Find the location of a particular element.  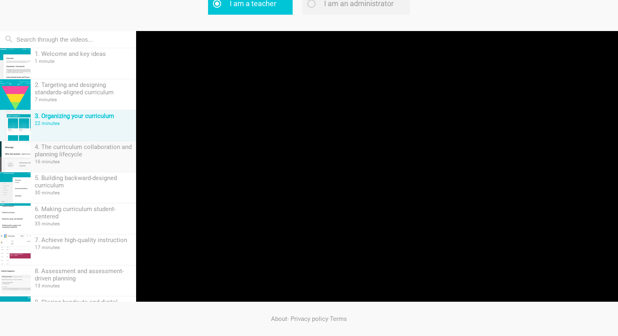

a: Privacy policy is located at coordinates (309, 319).